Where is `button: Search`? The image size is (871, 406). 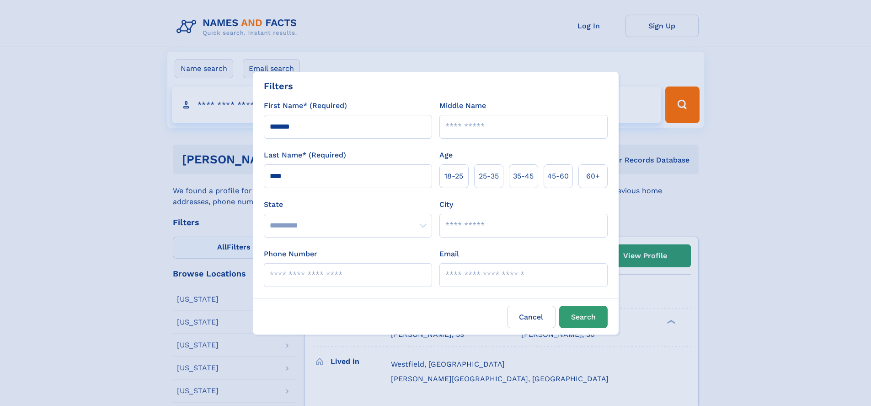
button: Search is located at coordinates (583, 316).